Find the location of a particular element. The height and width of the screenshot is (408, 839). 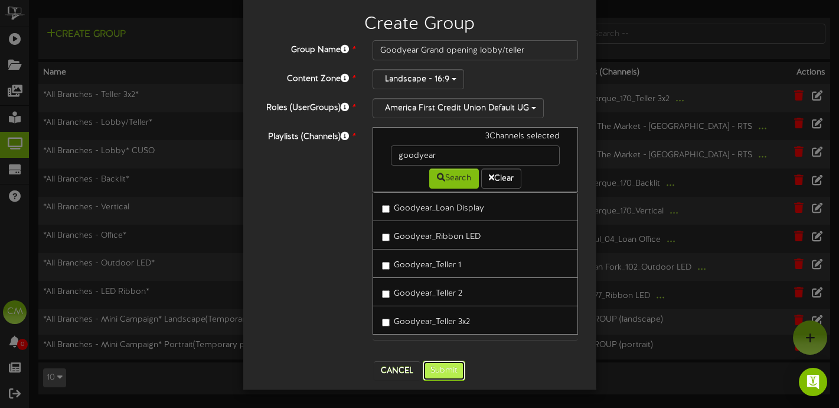

input: -- Search -- is located at coordinates (476, 155).